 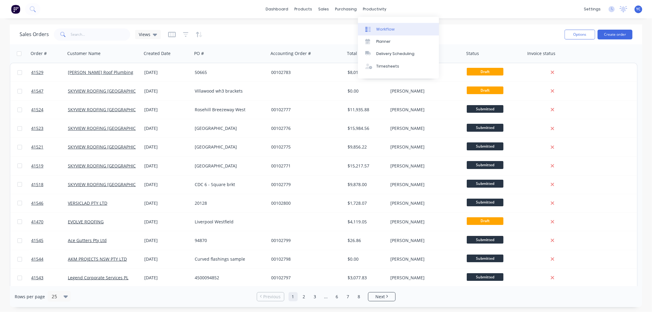 I want to click on a: Page 3, so click(x=315, y=297).